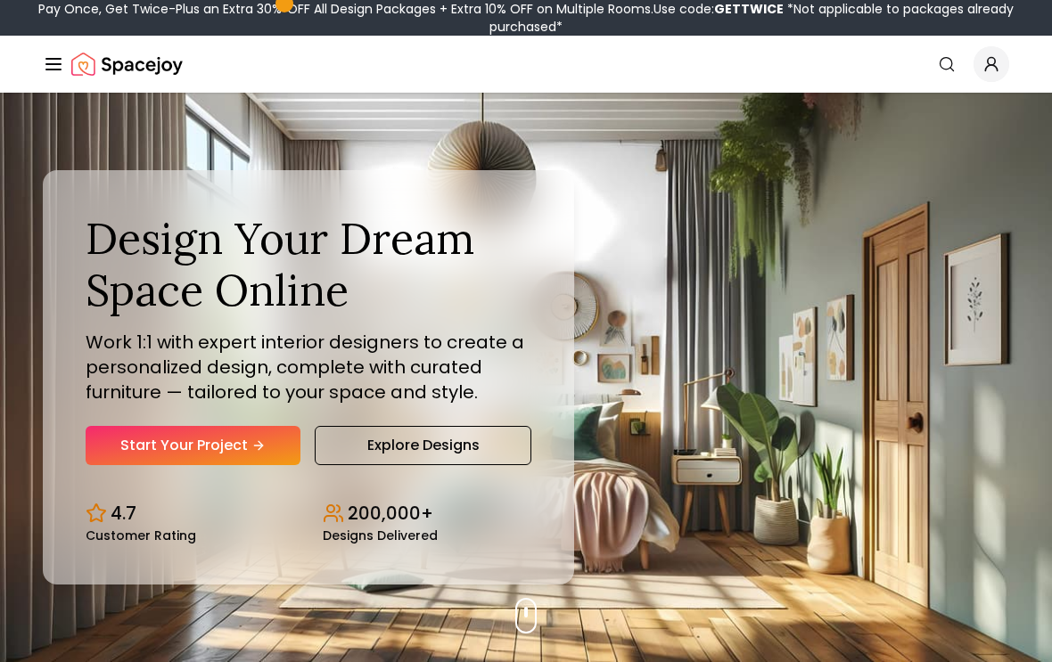  What do you see at coordinates (422, 446) in the screenshot?
I see `a: Explore Designs` at bounding box center [422, 446].